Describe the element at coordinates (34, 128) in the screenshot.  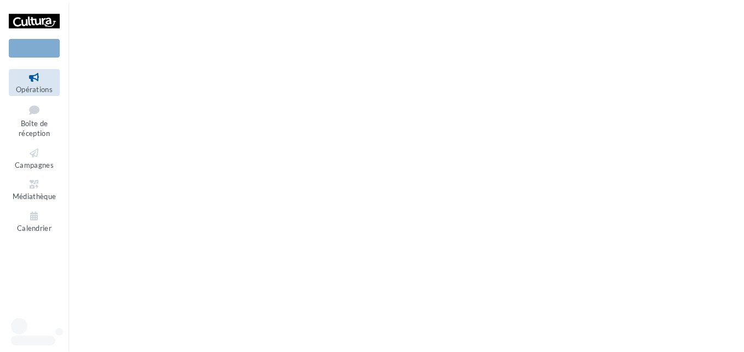
I see `span: Boîte de réception` at that location.